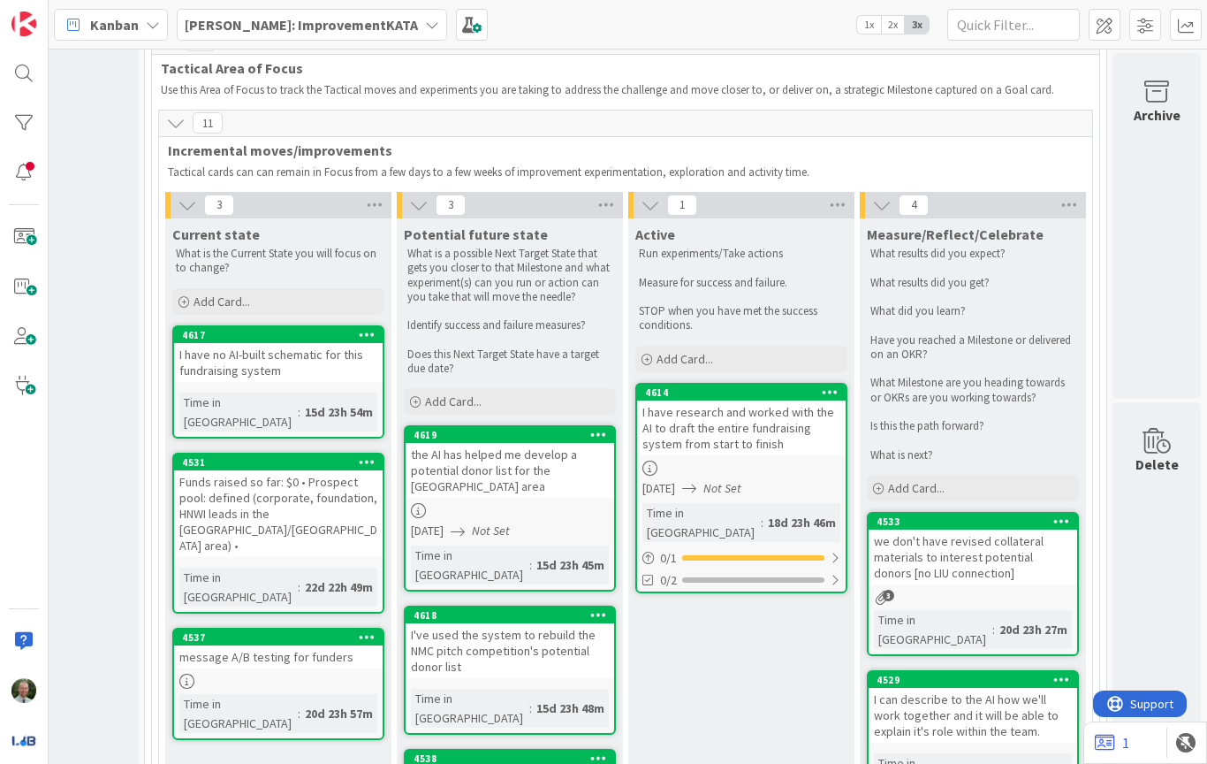 The height and width of the screenshot is (764, 1207). Describe the element at coordinates (622, 172) in the screenshot. I see `p: Tactical cards can can remain in Focus from a few days to a few weeks of improvement experimentat...` at that location.